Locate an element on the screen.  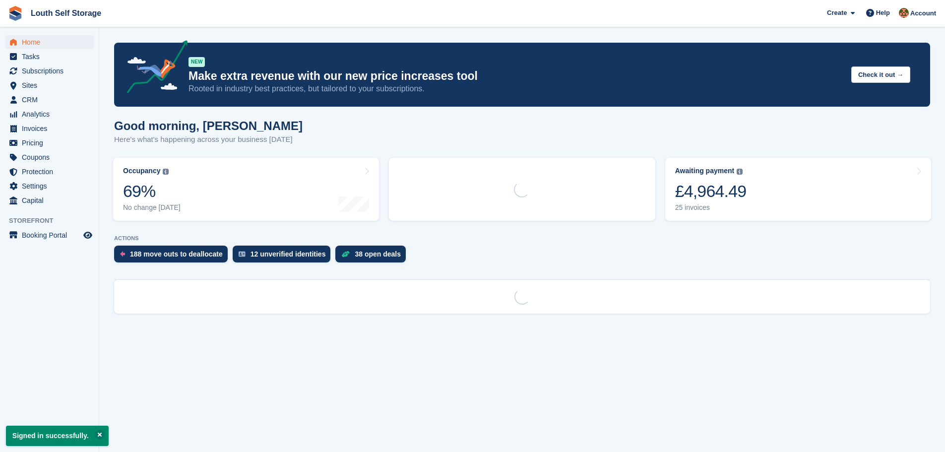
span: Create is located at coordinates (837, 13).